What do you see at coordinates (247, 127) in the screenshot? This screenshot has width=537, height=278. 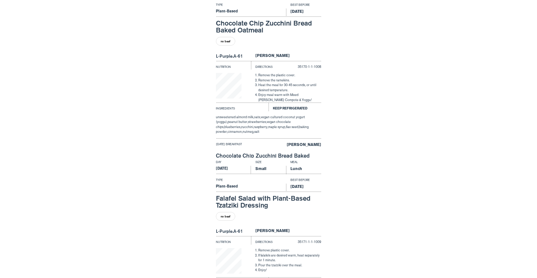 I see `span: zucchini,` at bounding box center [247, 127].